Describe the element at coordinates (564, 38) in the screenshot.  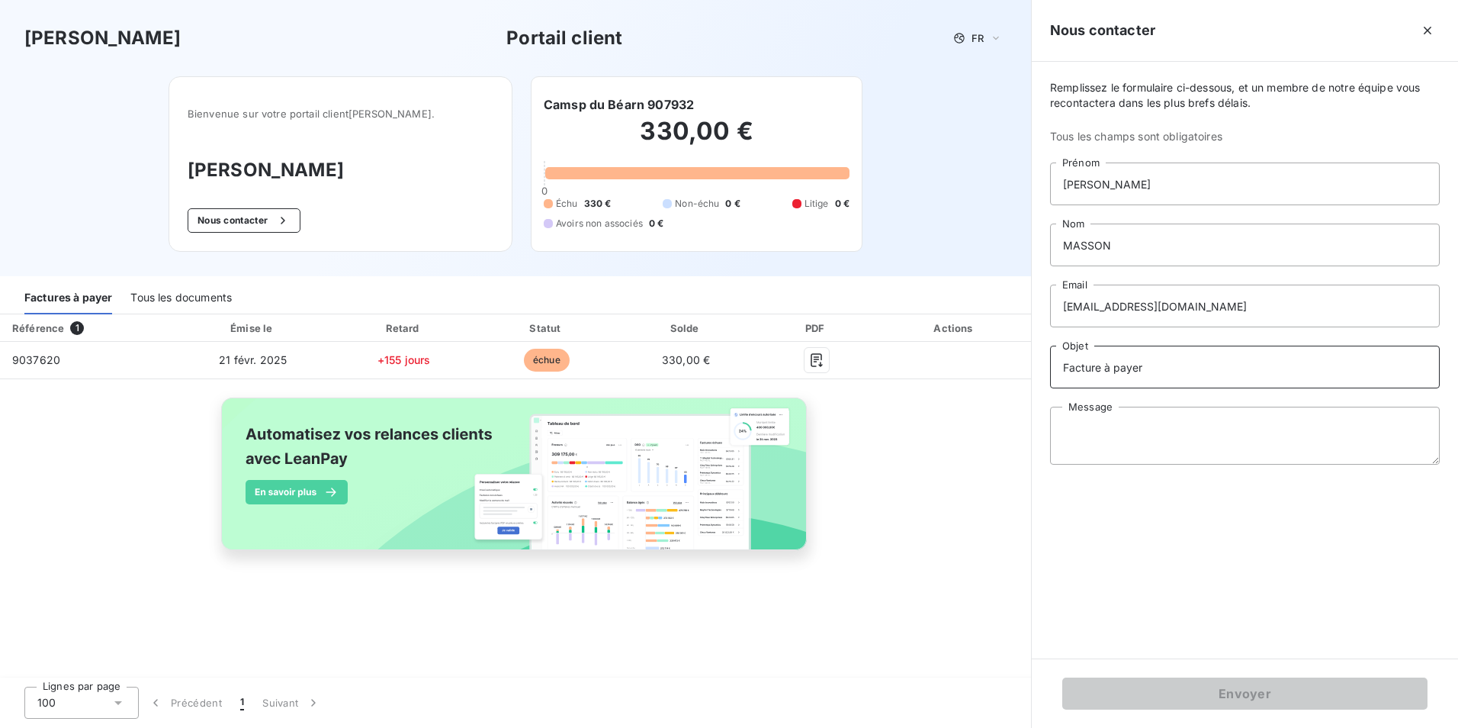
I see `h3: Portail client` at that location.